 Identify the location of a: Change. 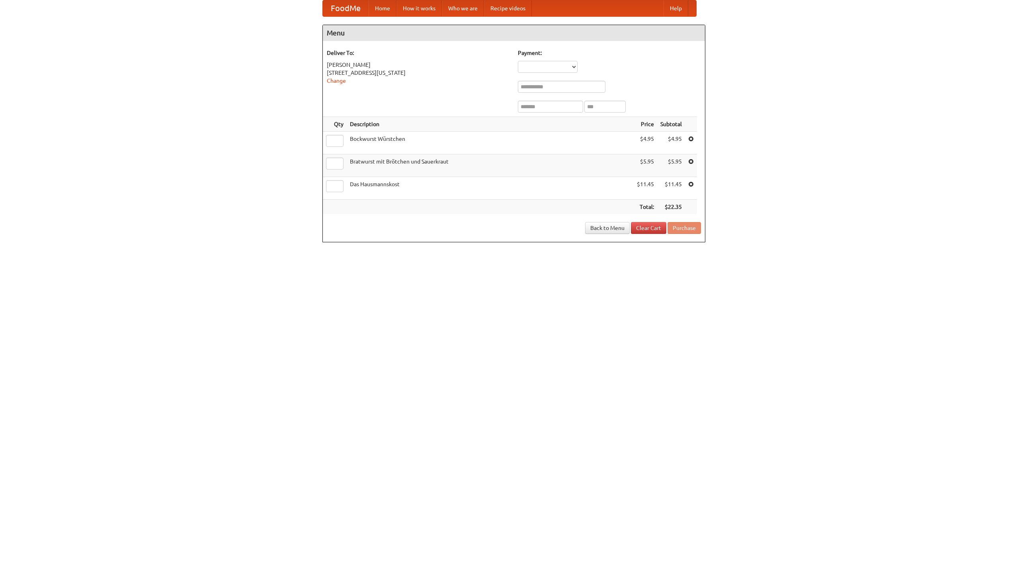
(336, 81).